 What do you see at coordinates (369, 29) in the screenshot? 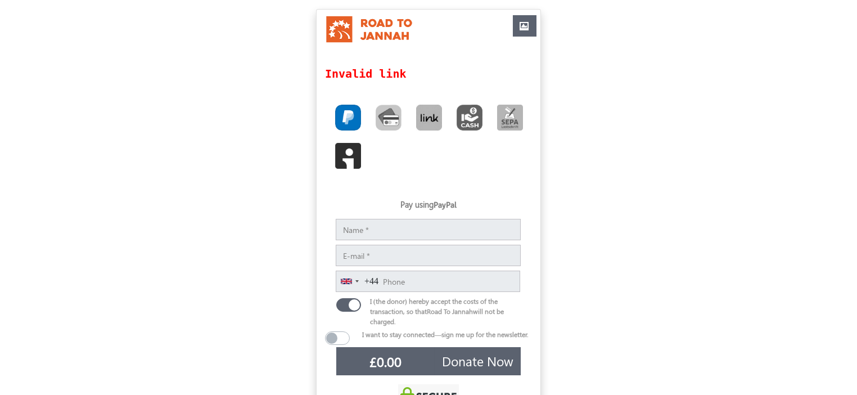
I see `img: WHzP8QYABAEU+nxSmJwbmAAAAAElFTkSuQmCC` at bounding box center [369, 29].